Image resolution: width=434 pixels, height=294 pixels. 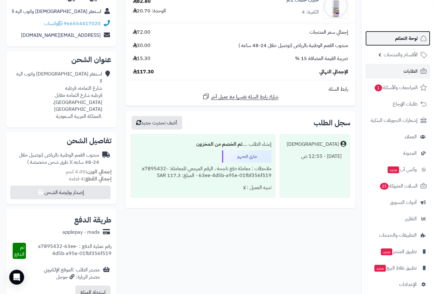 What do you see at coordinates (93, 220) in the screenshot?
I see `h2: طريقة الدفع` at bounding box center [93, 220].